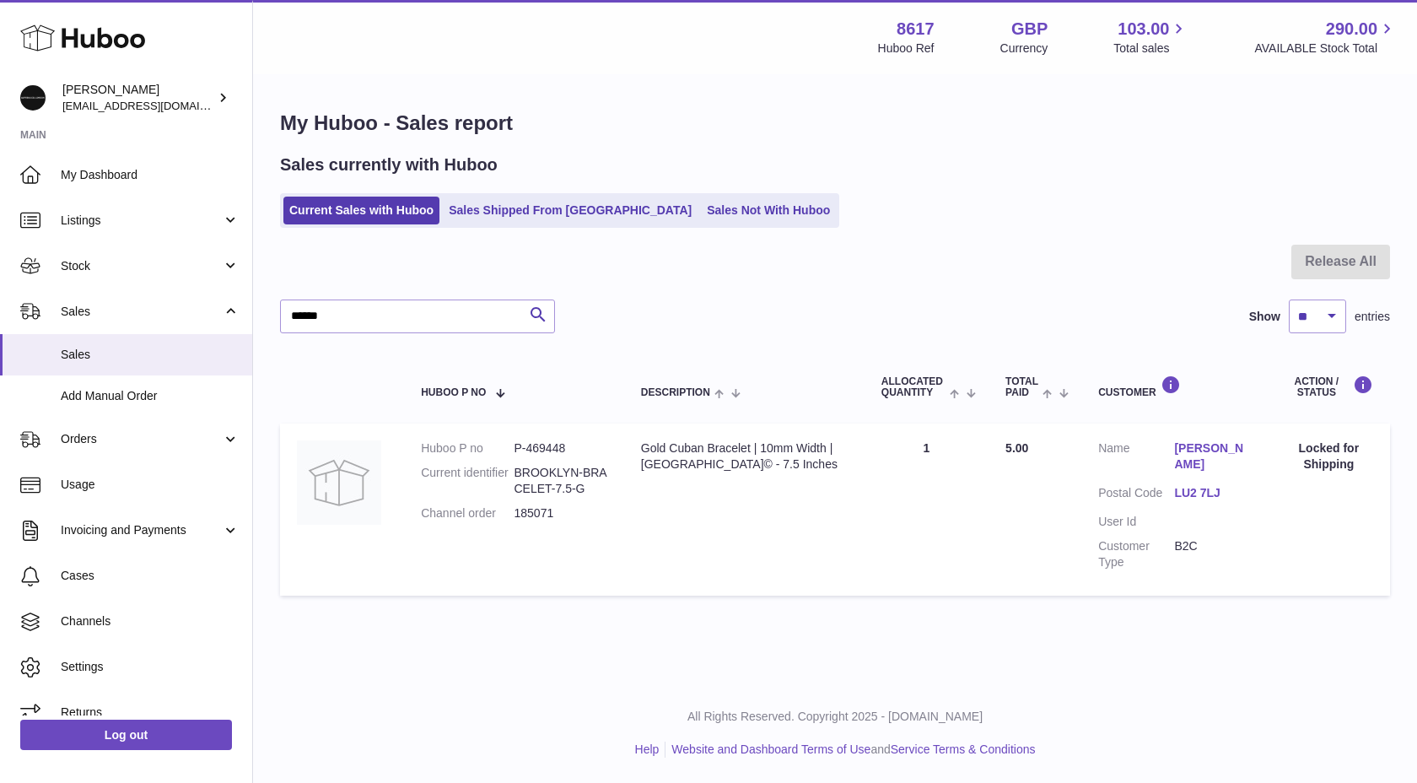 This screenshot has width=1417, height=783. I want to click on span: AVAILABLE Stock Total, so click(1325, 48).